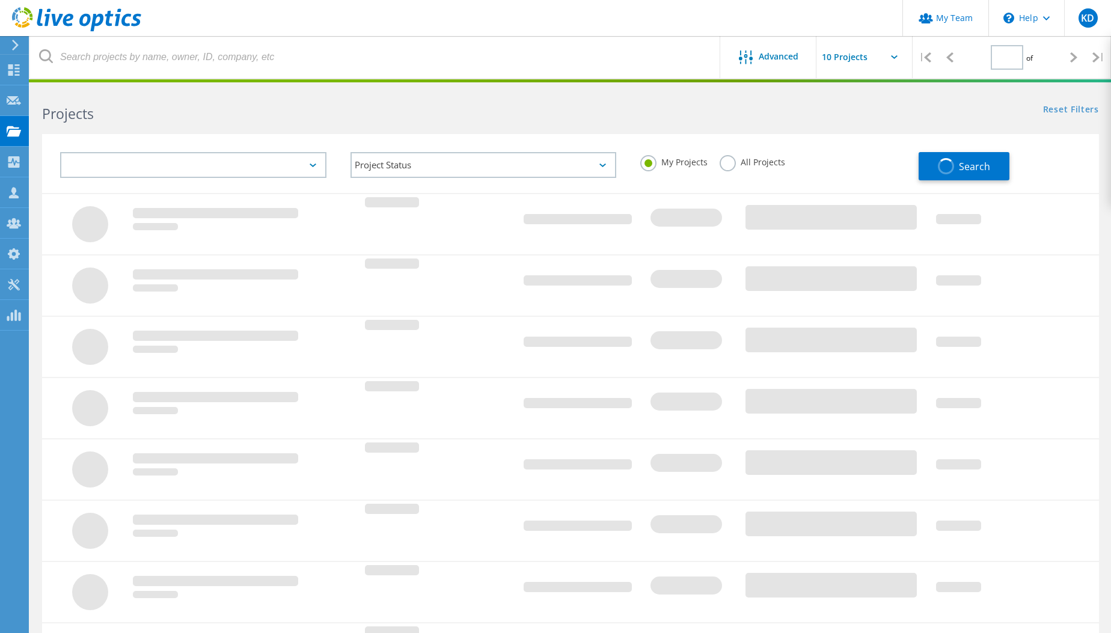 The image size is (1111, 633). Describe the element at coordinates (1088, 18) in the screenshot. I see `span: KD` at that location.